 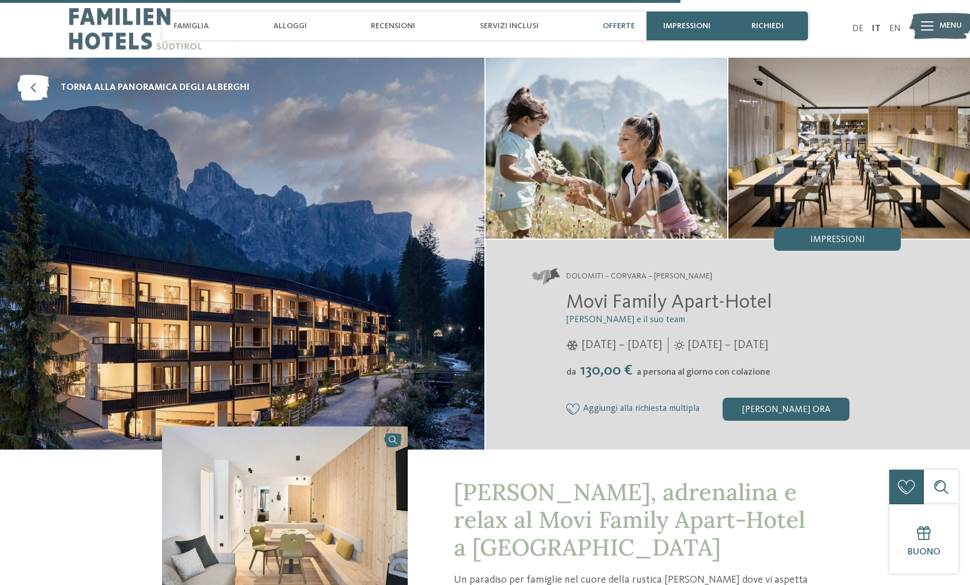 What do you see at coordinates (155, 88) in the screenshot?
I see `span: torna alla panoramica degli alberghi` at bounding box center [155, 88].